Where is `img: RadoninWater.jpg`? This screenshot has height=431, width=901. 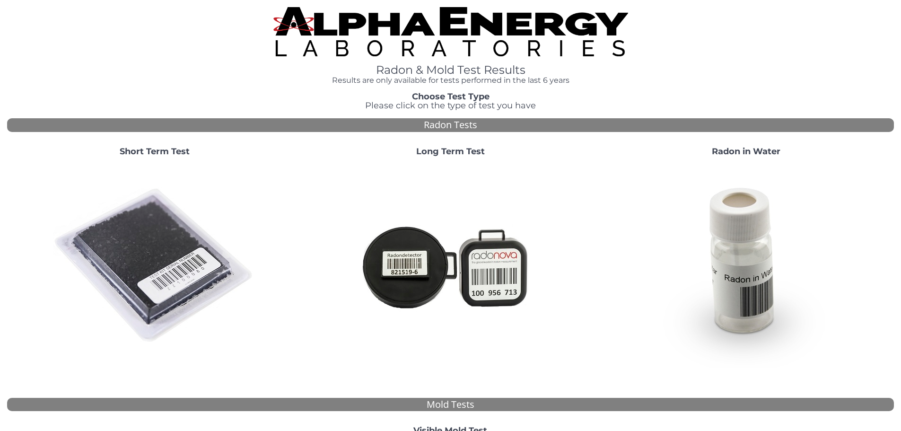 img: RadoninWater.jpg is located at coordinates (746, 266).